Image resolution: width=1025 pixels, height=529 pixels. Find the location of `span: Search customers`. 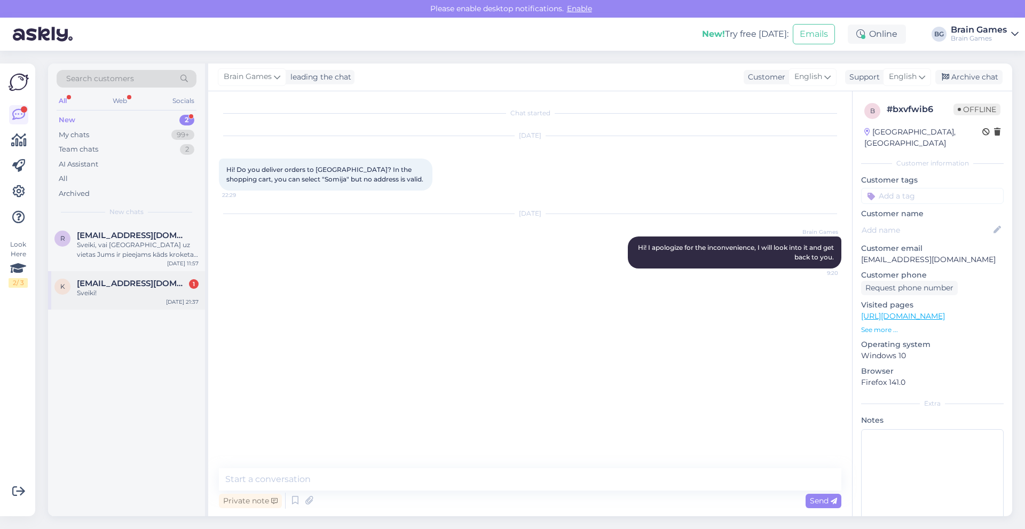

span: Search customers is located at coordinates (100, 78).